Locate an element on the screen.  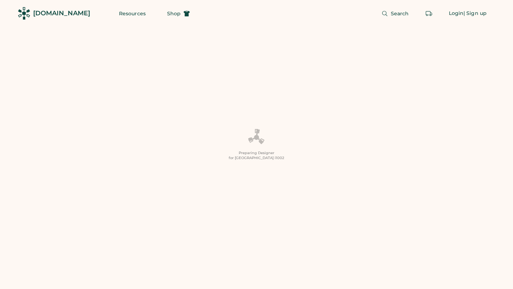
img: Rendered Logo - Screens is located at coordinates (24, 13).